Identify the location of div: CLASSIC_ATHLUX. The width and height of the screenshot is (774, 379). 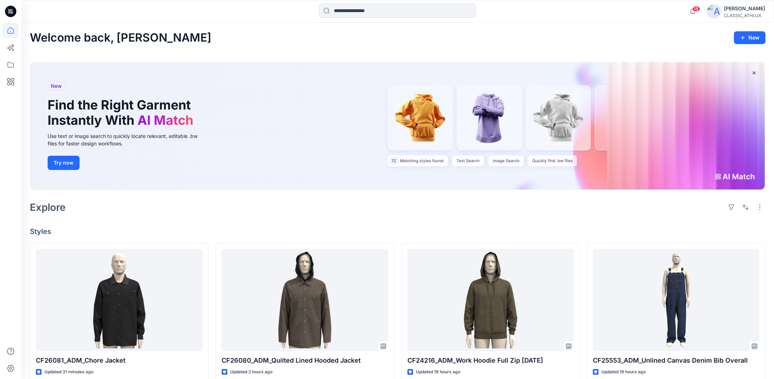
(744, 15).